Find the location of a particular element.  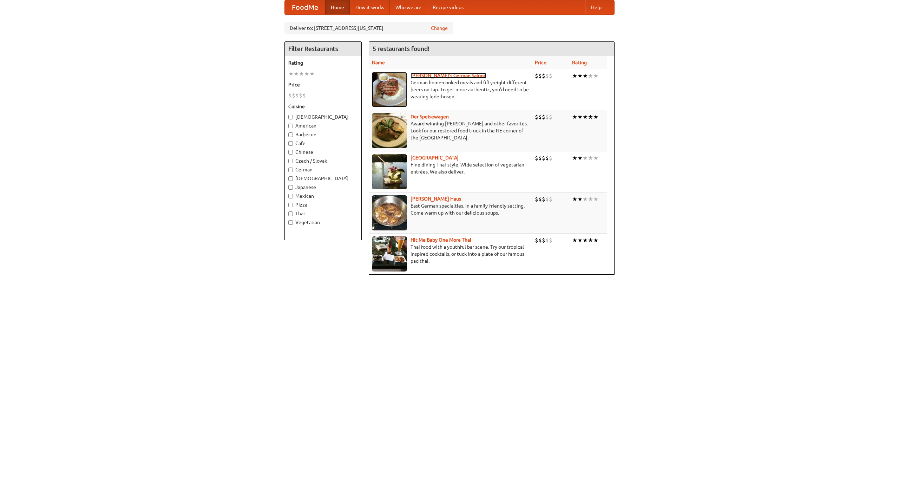

a: Hit Me Baby One More Thai is located at coordinates (441, 240).